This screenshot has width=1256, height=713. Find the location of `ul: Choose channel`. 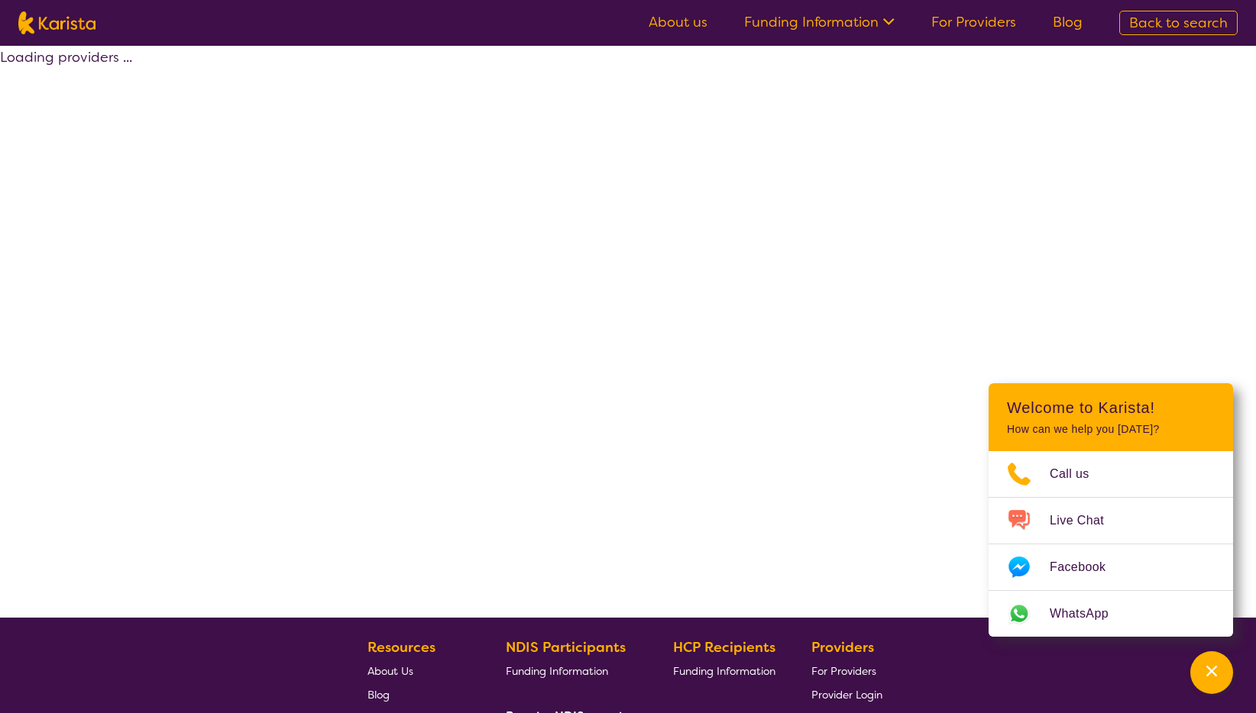

ul: Choose channel is located at coordinates (1110, 544).